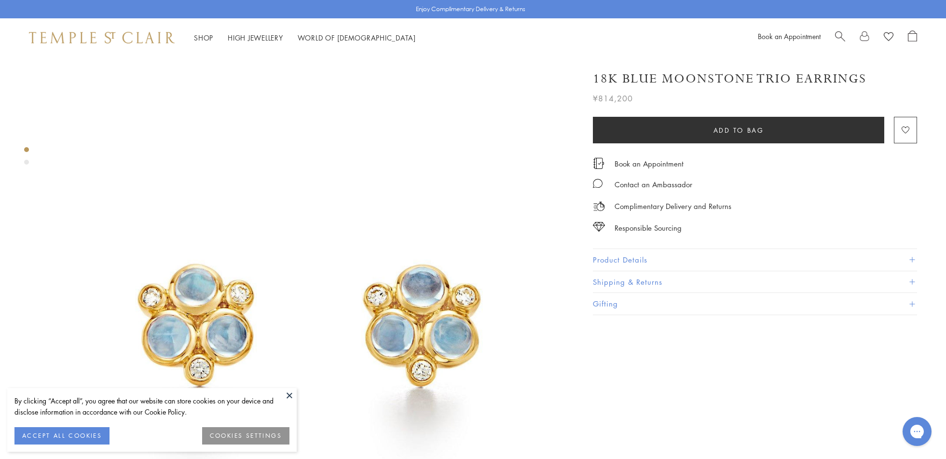 The width and height of the screenshot is (946, 459). I want to click on span: ¥814,200, so click(613, 98).